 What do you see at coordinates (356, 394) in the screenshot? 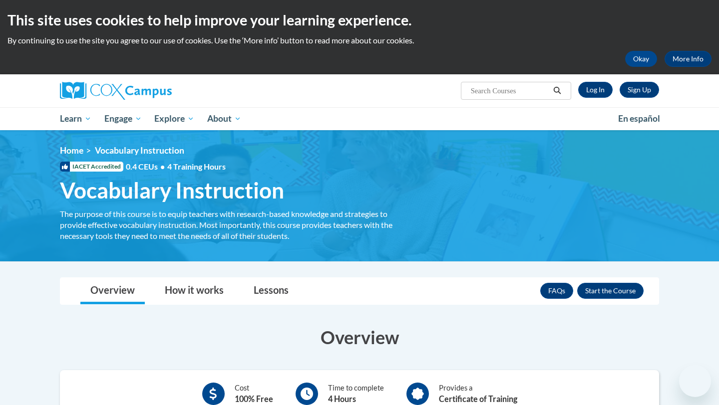
I see `div: Time to complete` at bounding box center [356, 394].